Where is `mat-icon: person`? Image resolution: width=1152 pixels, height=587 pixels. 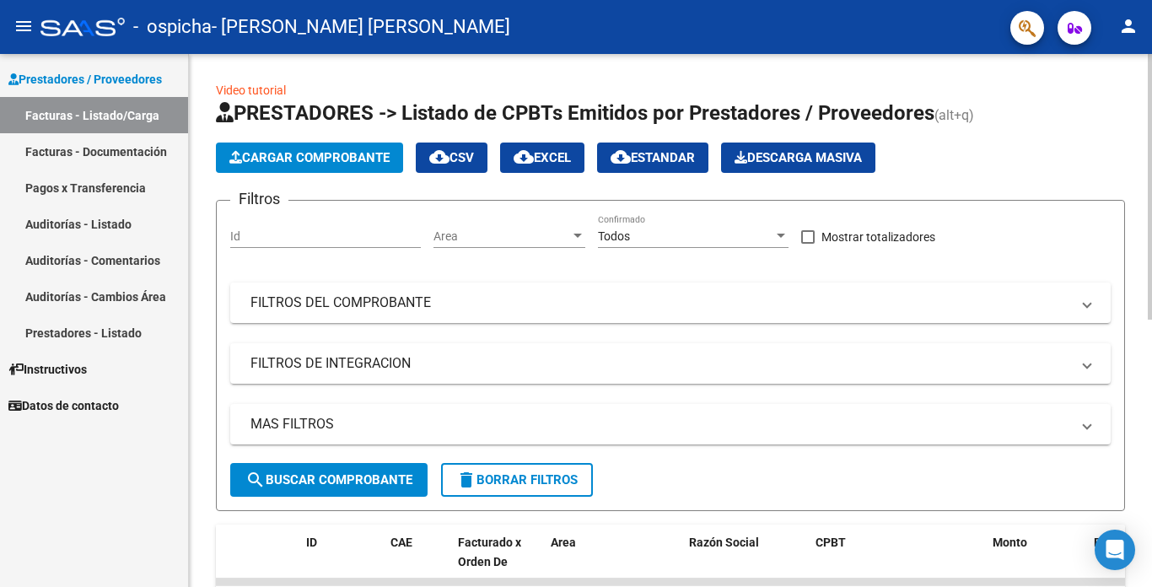
mat-icon: person is located at coordinates (1128, 26).